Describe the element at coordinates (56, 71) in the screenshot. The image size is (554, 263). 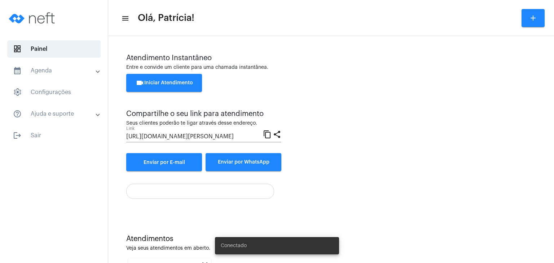
I see `mat-expansion-panel-header: sidenav iconAgenda` at that location.